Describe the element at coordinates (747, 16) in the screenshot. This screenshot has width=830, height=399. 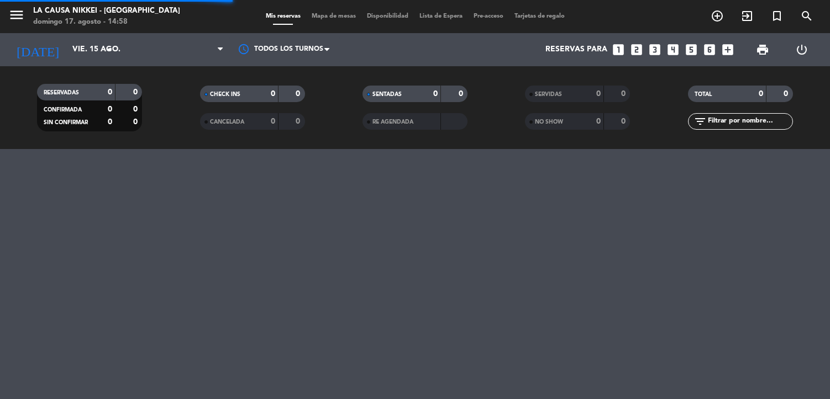
I see `i: exit_to_app` at that location.